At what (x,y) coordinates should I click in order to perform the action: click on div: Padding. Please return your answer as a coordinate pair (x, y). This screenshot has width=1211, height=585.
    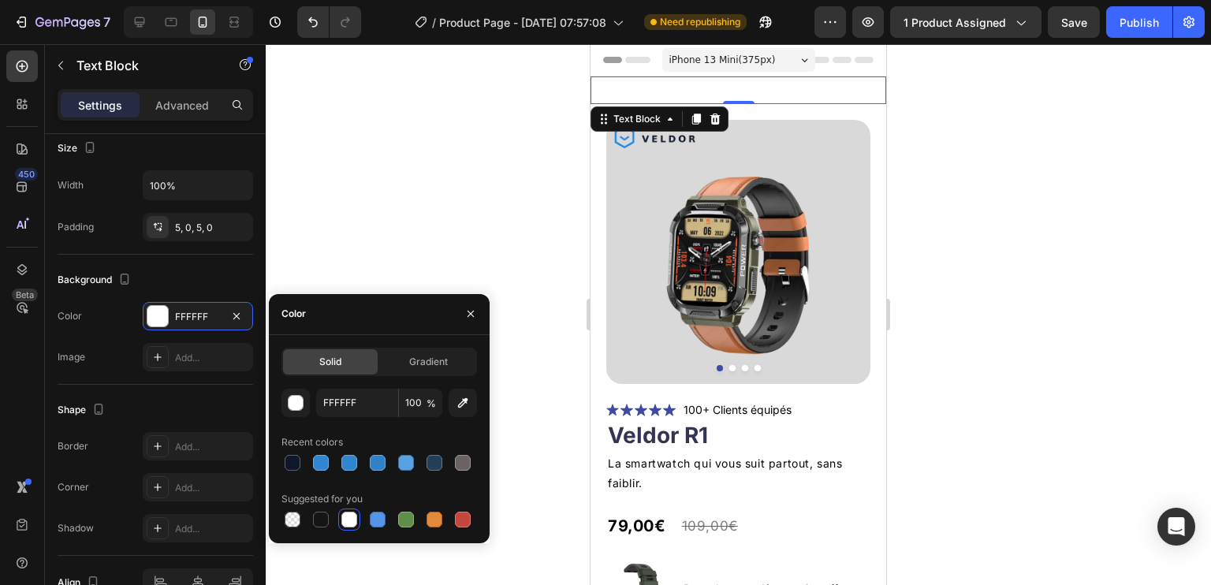
    Looking at the image, I should click on (76, 227).